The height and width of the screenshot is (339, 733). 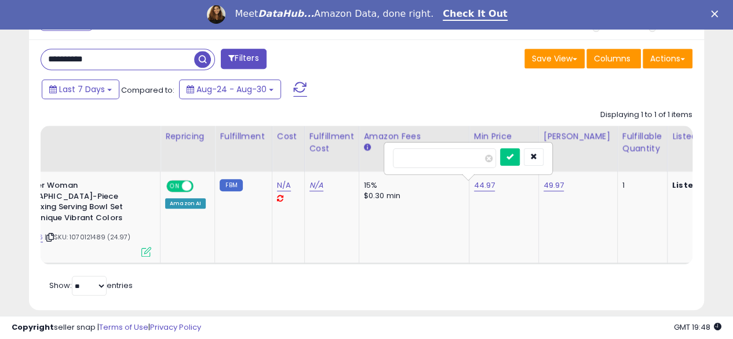 What do you see at coordinates (412, 196) in the screenshot?
I see `div: $0.30 min` at bounding box center [412, 196].